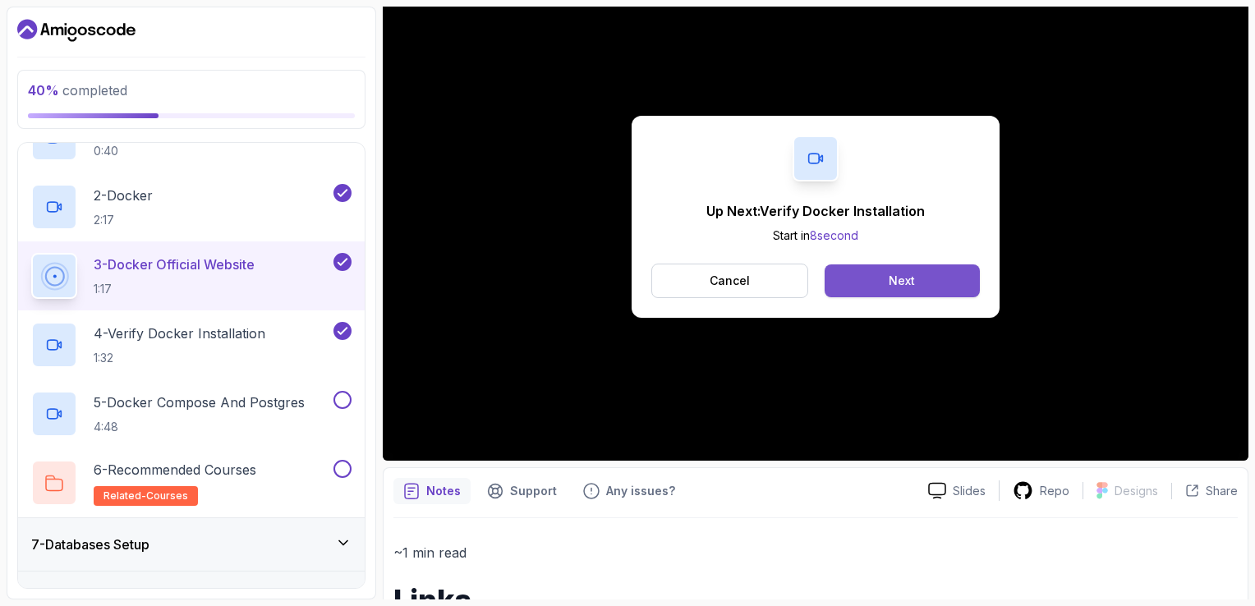 This screenshot has width=1255, height=606. What do you see at coordinates (179, 334) in the screenshot?
I see `p: 4 - Verify Docker Installation` at bounding box center [179, 334].